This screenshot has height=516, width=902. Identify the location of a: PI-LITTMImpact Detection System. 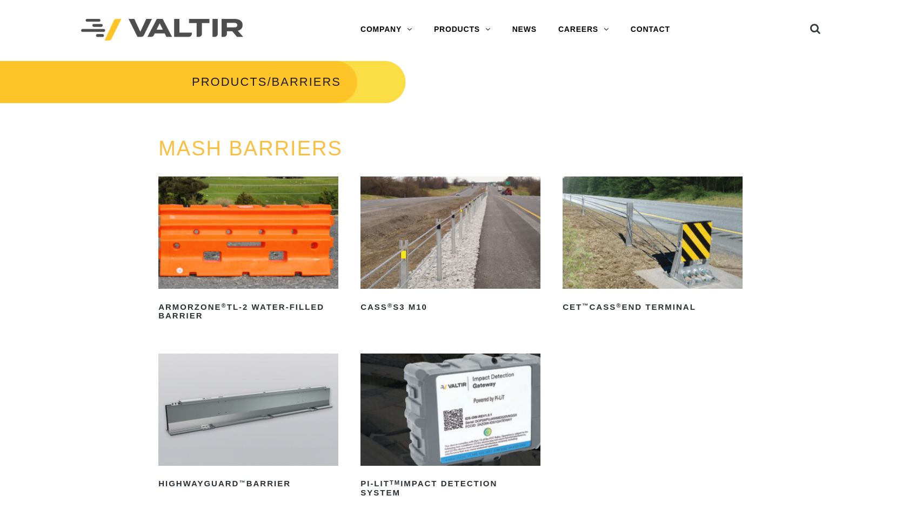
(450, 428).